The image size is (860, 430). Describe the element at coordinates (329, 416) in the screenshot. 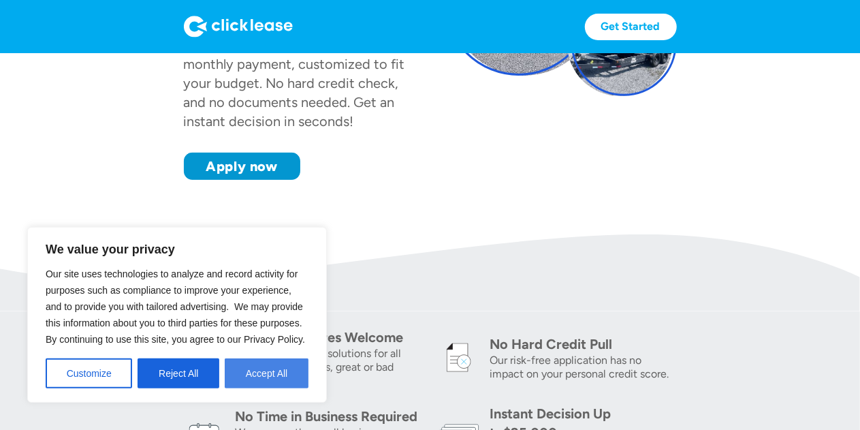

I see `div: No Time in Business Required` at that location.